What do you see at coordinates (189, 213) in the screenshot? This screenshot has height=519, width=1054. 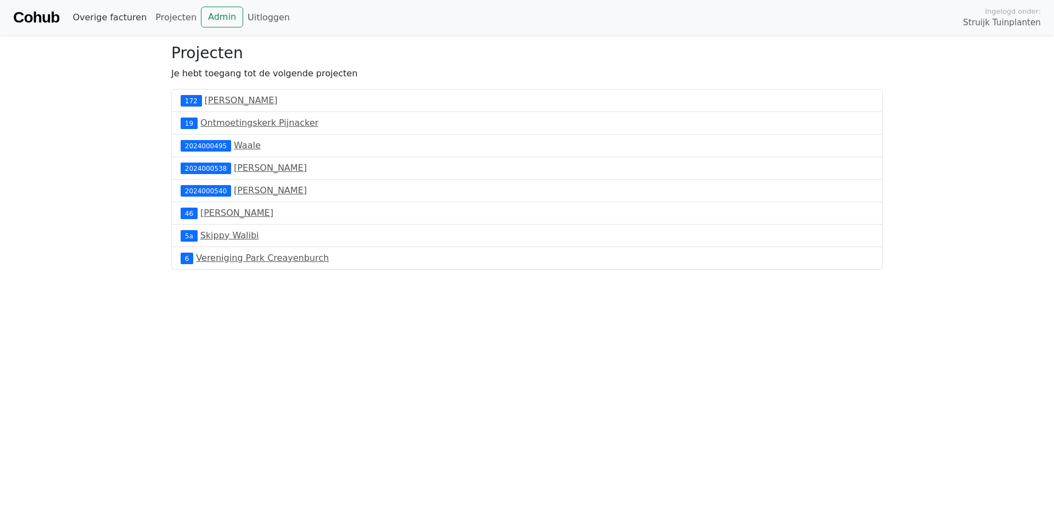 I see `div: 46` at bounding box center [189, 213].